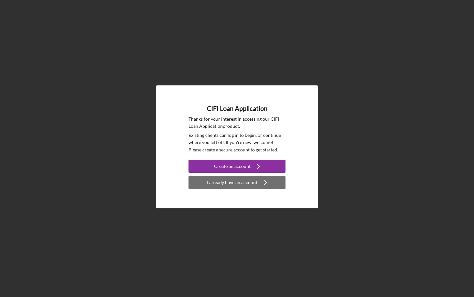 The width and height of the screenshot is (474, 297). What do you see at coordinates (237, 182) in the screenshot?
I see `button: I already have an account` at bounding box center [237, 182].